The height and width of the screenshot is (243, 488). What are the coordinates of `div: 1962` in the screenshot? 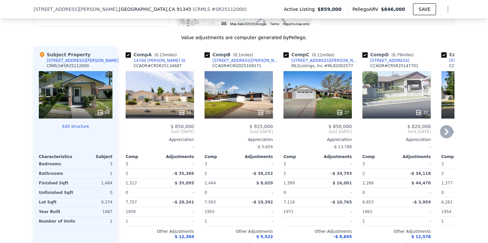 It's located at (379, 212).